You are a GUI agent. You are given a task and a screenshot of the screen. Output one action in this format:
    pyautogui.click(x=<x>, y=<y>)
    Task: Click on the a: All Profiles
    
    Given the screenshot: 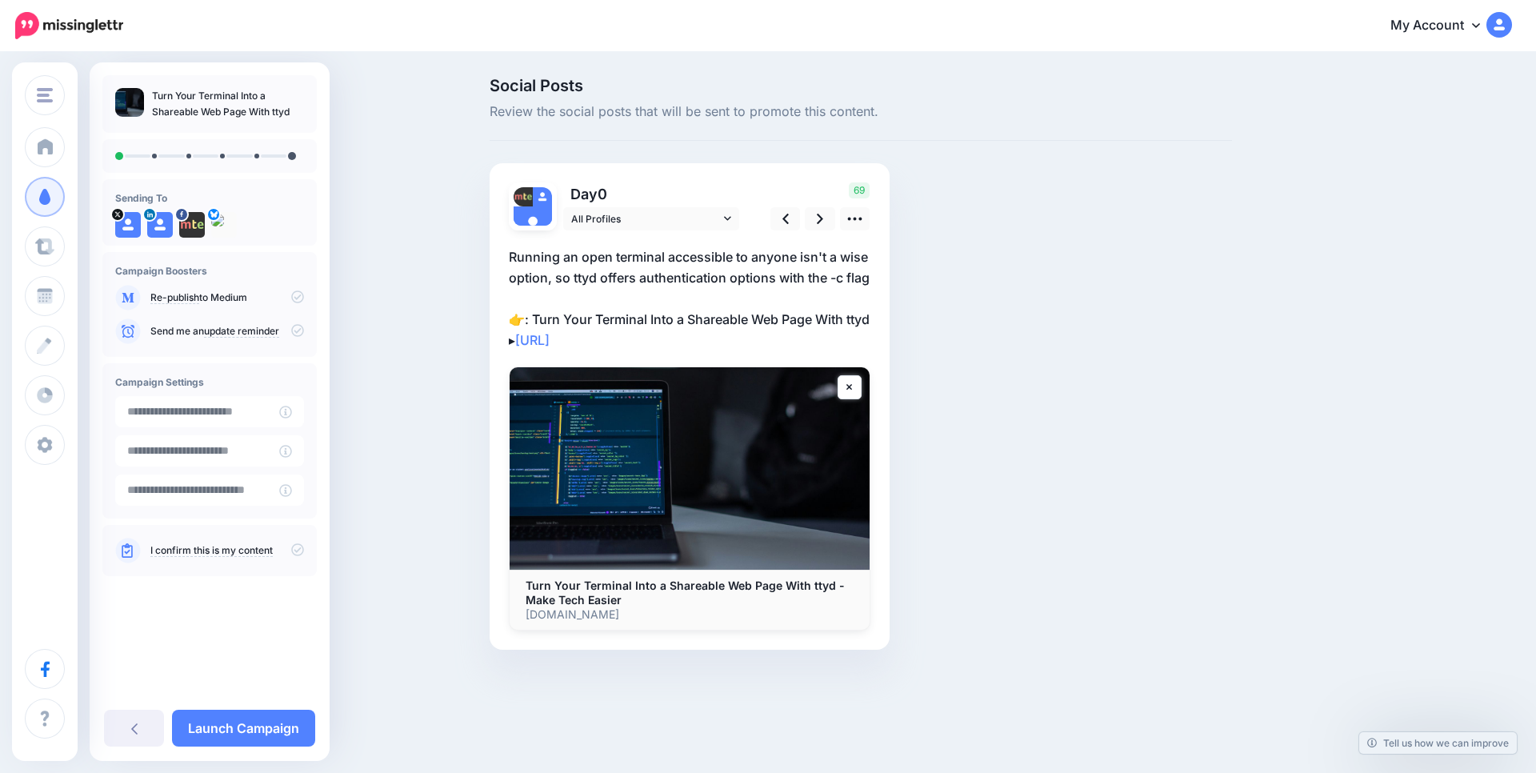 What is the action you would take?
    pyautogui.click(x=651, y=218)
    